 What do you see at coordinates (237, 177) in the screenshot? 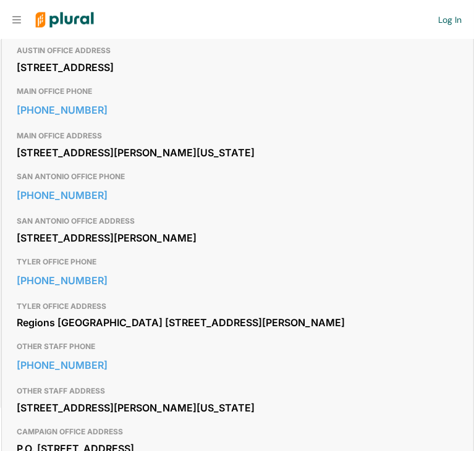
I see `h3: SAN ANTONIO OFFICE PHONE` at bounding box center [237, 177].